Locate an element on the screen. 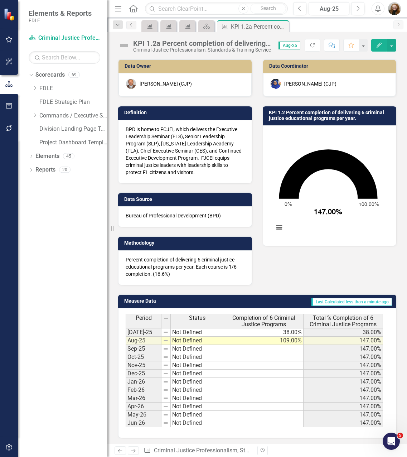 Image resolution: width=407 pixels, height=457 pixels. a: FDLE is located at coordinates (73, 88).